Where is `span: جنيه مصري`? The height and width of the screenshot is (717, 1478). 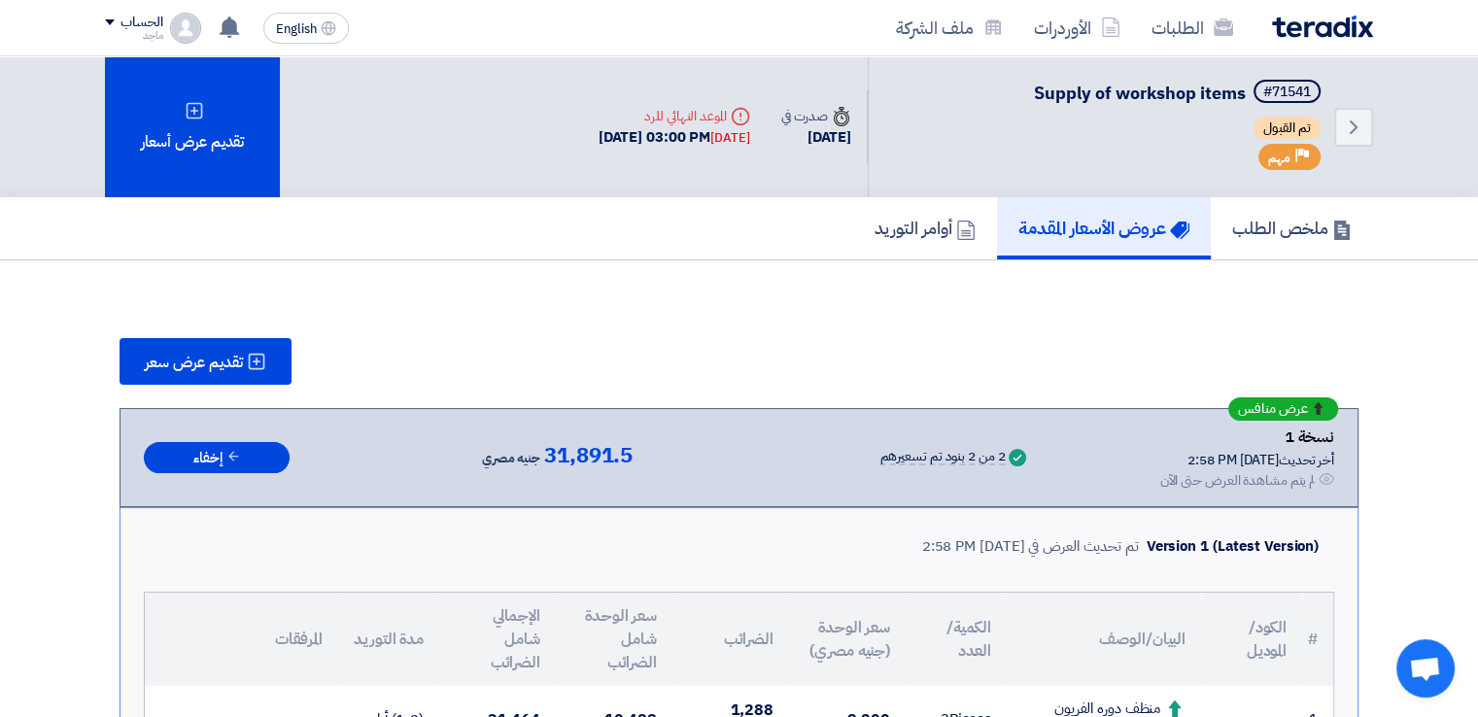 span: جنيه مصري is located at coordinates (511, 459).